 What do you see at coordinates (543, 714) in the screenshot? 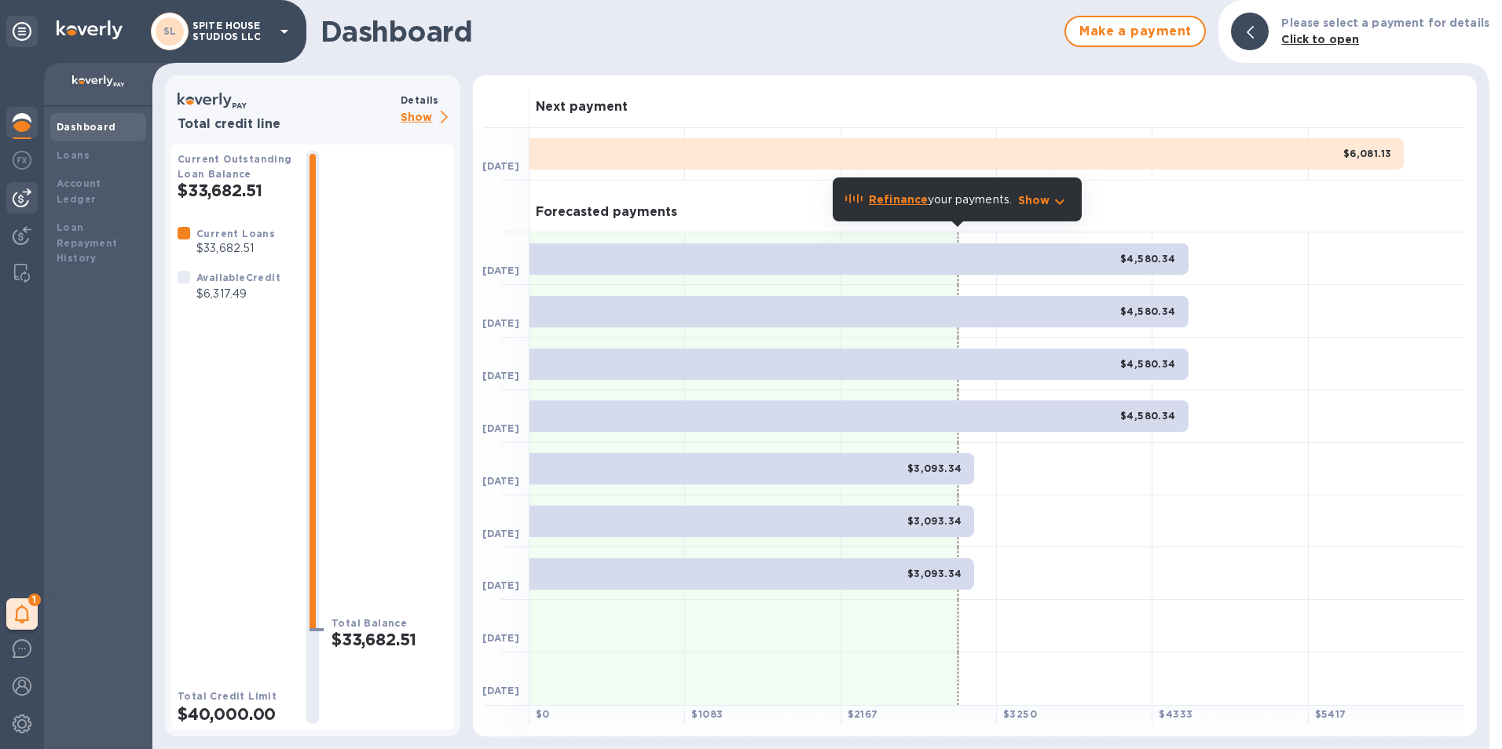
I see `b: $ 0` at bounding box center [543, 714].